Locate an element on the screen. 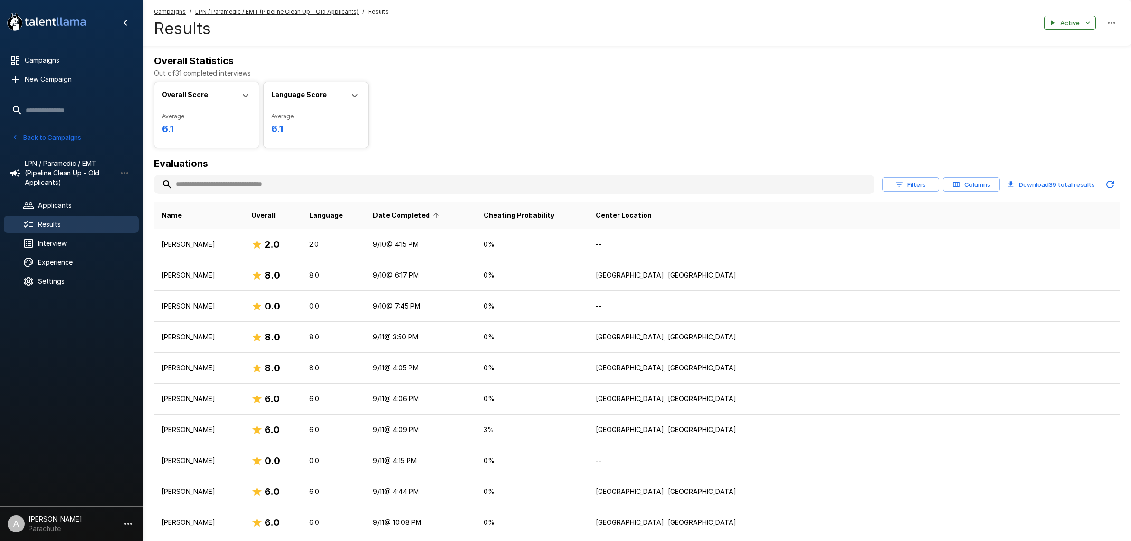  span: Center Location is located at coordinates (624, 215).